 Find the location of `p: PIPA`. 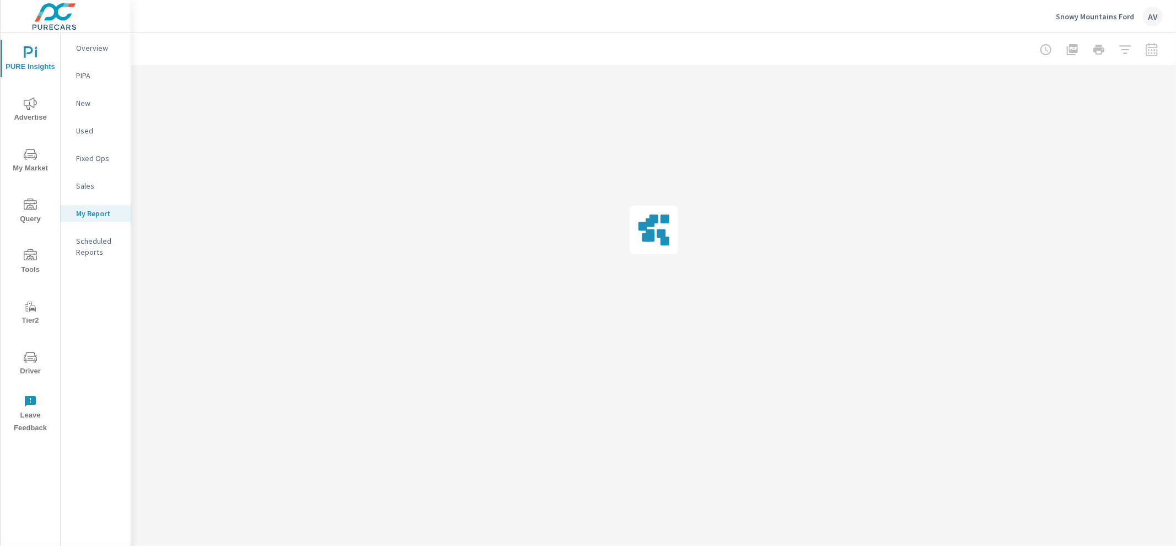

p: PIPA is located at coordinates (99, 76).